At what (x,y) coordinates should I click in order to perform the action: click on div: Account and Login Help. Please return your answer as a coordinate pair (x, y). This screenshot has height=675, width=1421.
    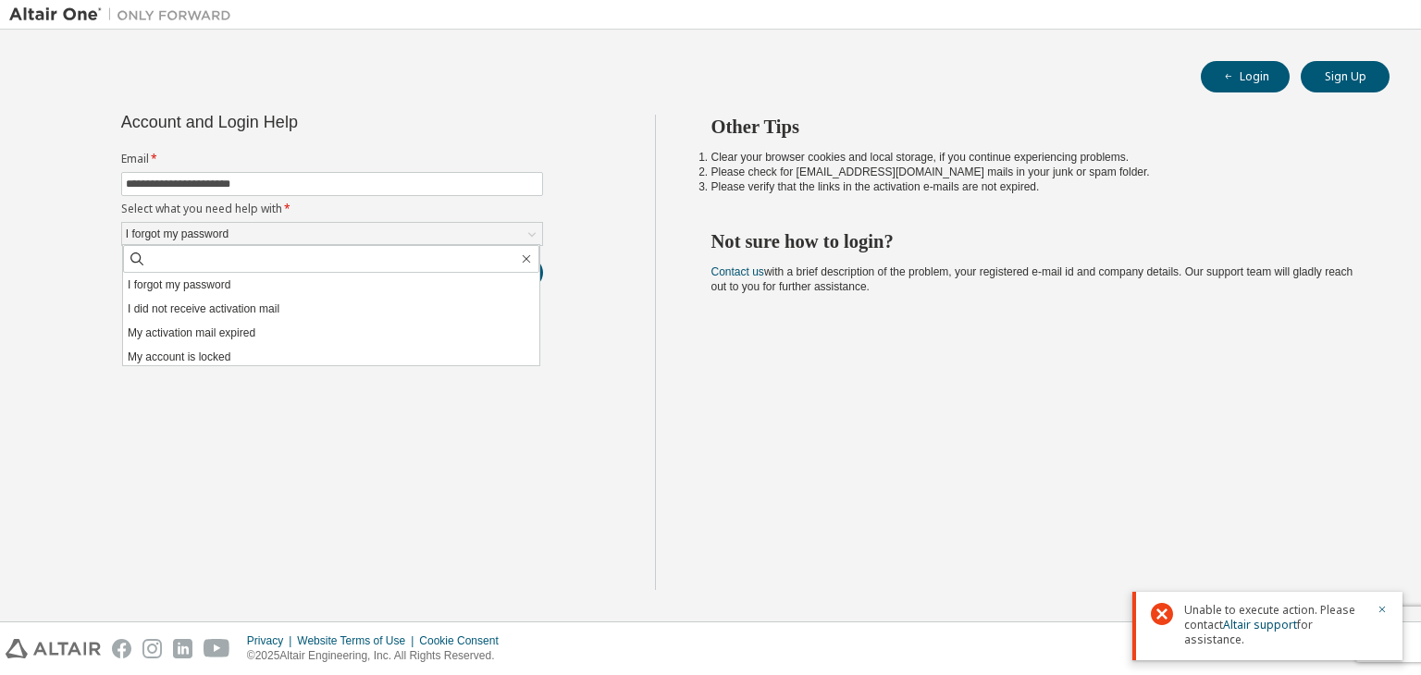
    Looking at the image, I should click on (289, 122).